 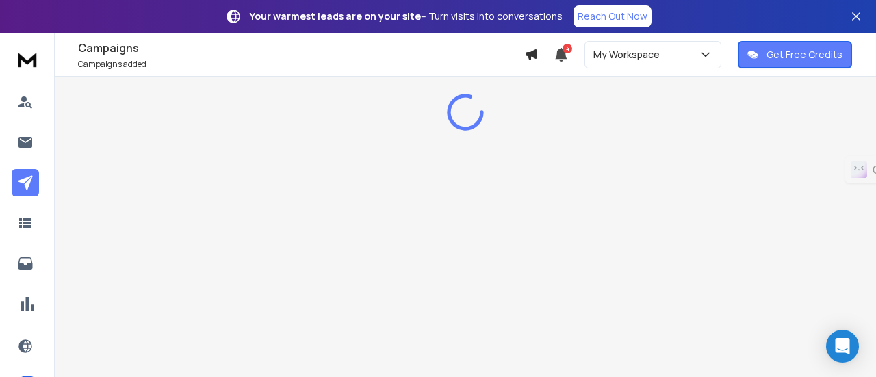 What do you see at coordinates (613, 16) in the screenshot?
I see `p: Reach Out Now` at bounding box center [613, 16].